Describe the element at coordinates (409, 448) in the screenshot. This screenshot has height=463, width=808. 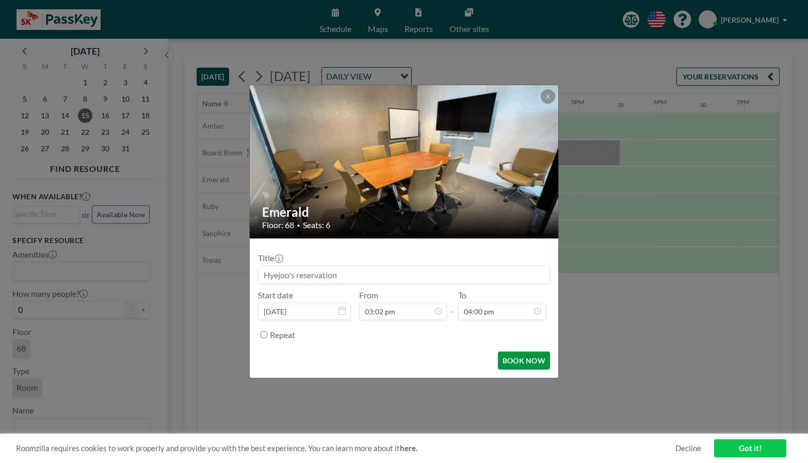
I see `a: here.` at that location.